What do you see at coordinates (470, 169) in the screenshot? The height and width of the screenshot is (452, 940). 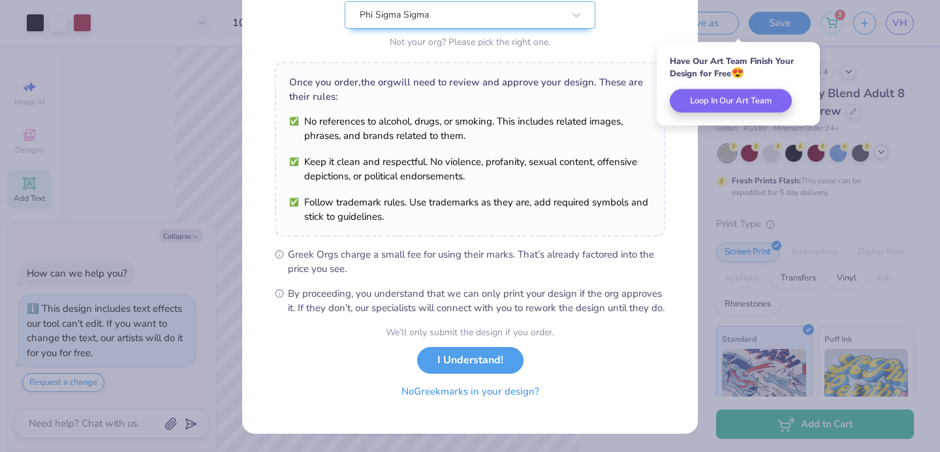 I see `li: Keep it clean and respectful. No violence, profanity, sexual content, offensive depictions, or po...` at bounding box center [470, 169].